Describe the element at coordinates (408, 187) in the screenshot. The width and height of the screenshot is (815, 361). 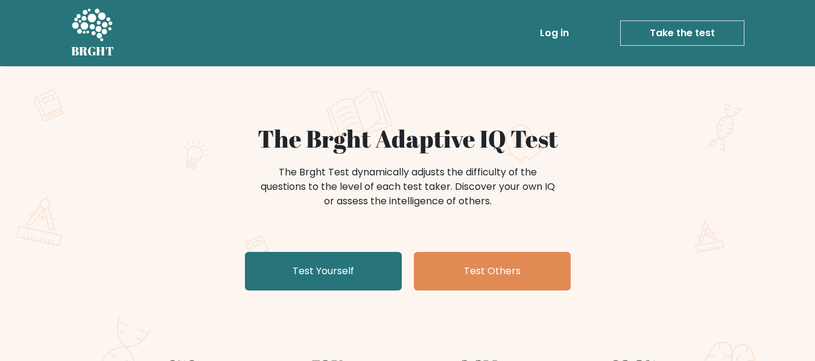
I see `div: The Brght Test dynamically adjusts the difficulty of the questions to the level of each test take...` at that location.